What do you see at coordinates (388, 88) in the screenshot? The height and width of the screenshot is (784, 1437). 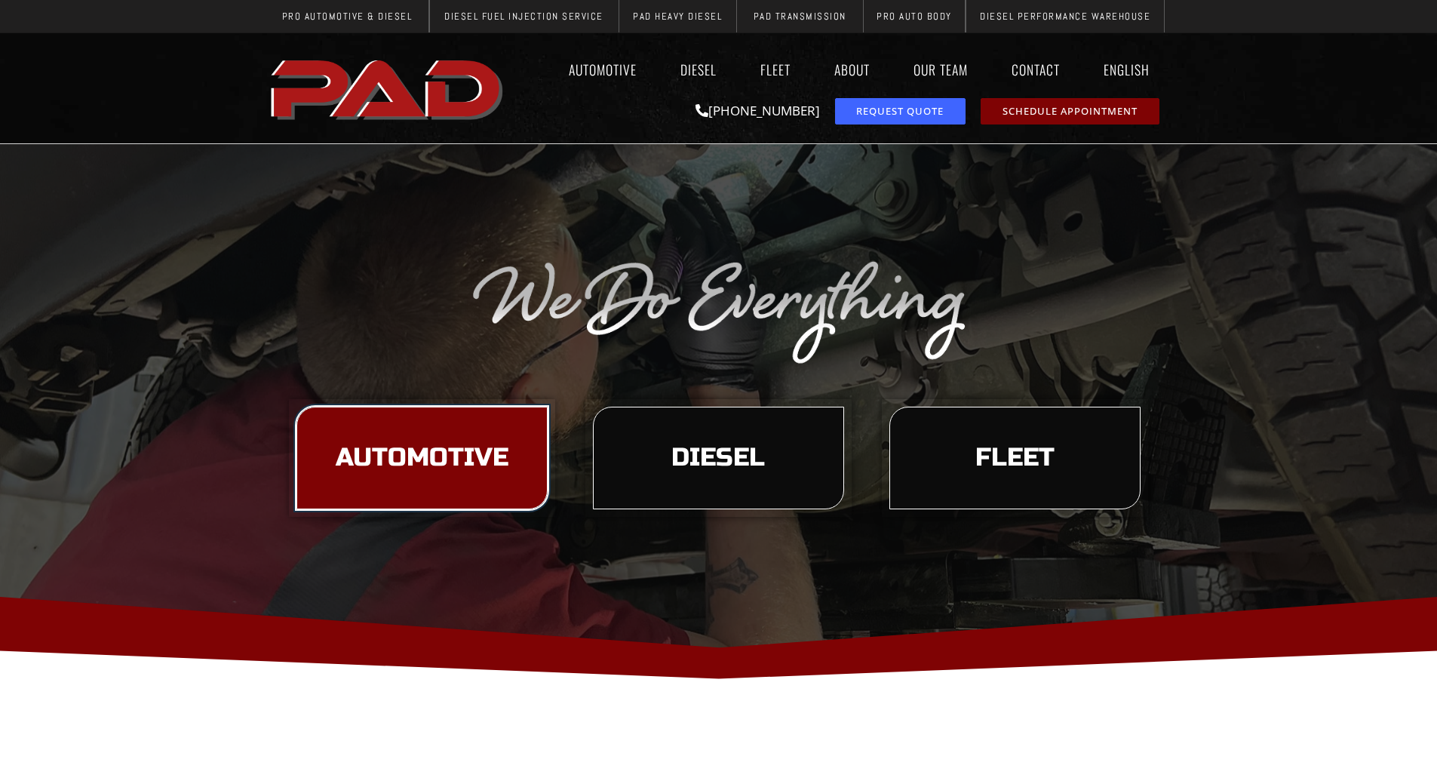 I see `img: The image shows the word "PAD" in bold, red, uppercase letters with a slight shadow effect.` at bounding box center [388, 88].